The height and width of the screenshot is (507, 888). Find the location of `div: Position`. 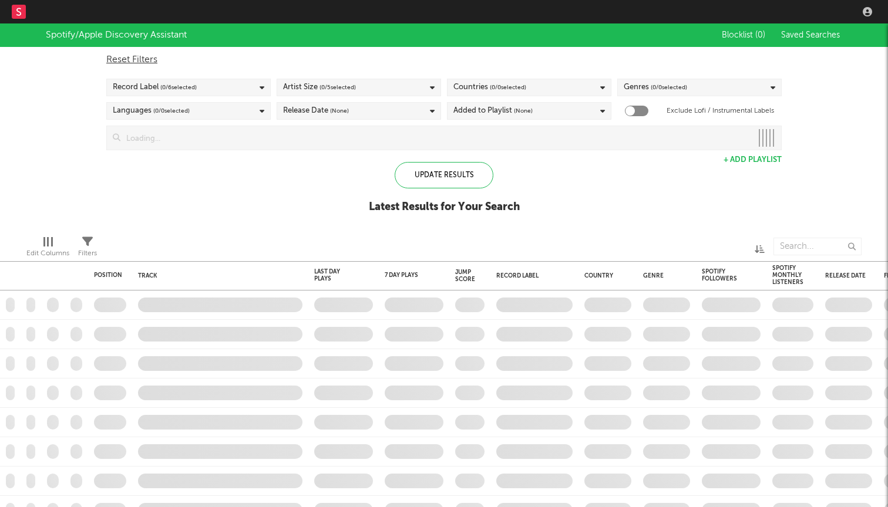

div: Position is located at coordinates (108, 275).